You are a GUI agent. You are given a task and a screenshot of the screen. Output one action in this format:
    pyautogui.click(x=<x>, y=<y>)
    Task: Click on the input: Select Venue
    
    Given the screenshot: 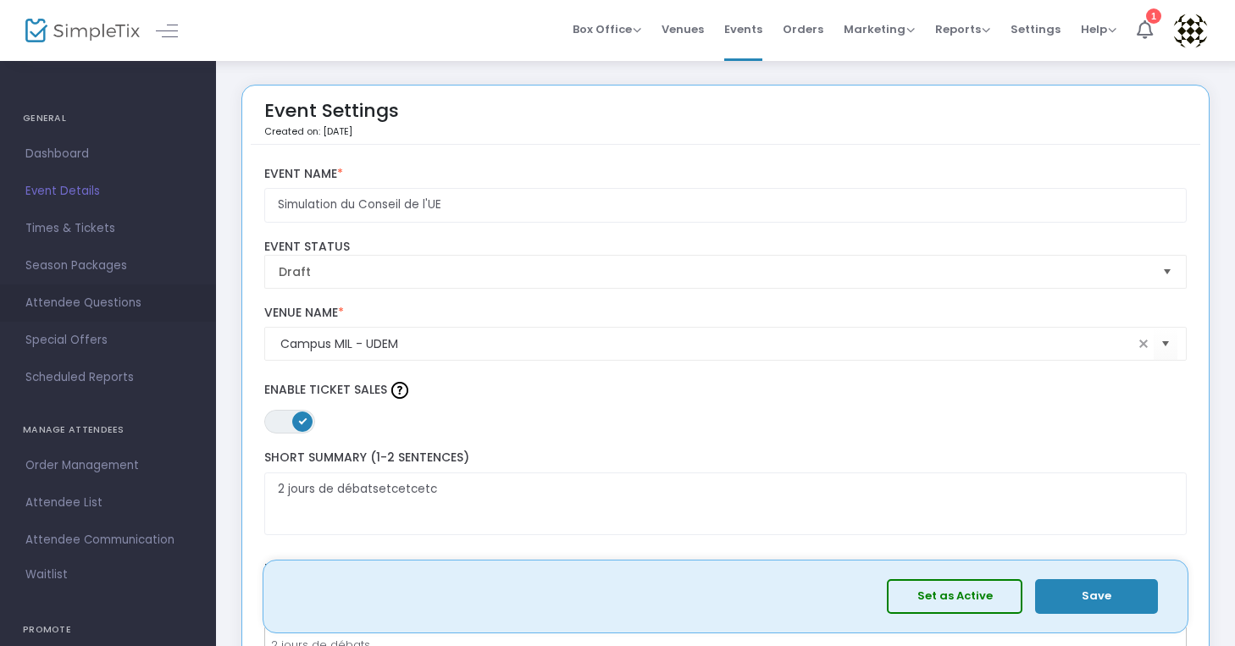 What is the action you would take?
    pyautogui.click(x=707, y=344)
    